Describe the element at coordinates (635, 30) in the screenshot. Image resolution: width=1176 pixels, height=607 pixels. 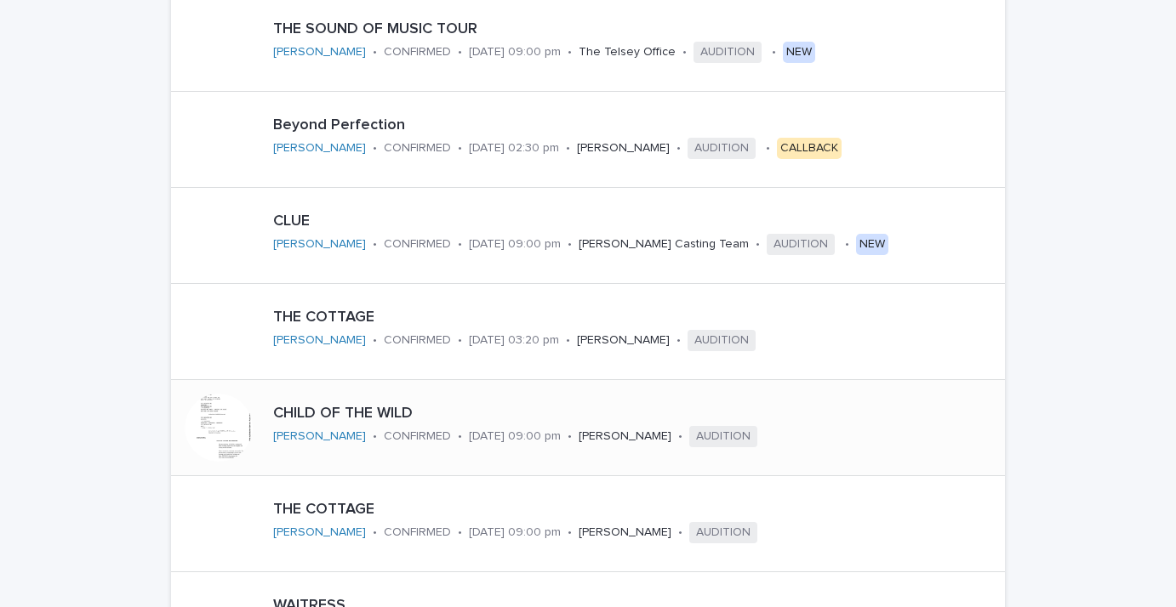
I see `p: THE SOUND OF MUSIC TOUR` at that location.